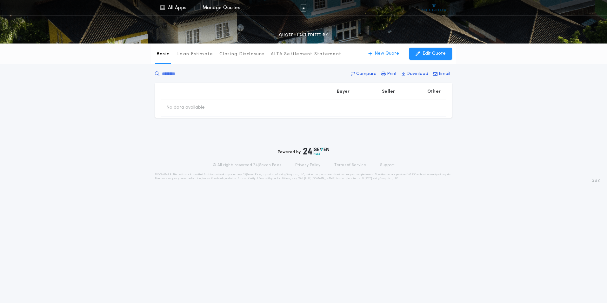 The height and width of the screenshot is (303, 607). Describe the element at coordinates (163, 54) in the screenshot. I see `p: Basic` at that location.